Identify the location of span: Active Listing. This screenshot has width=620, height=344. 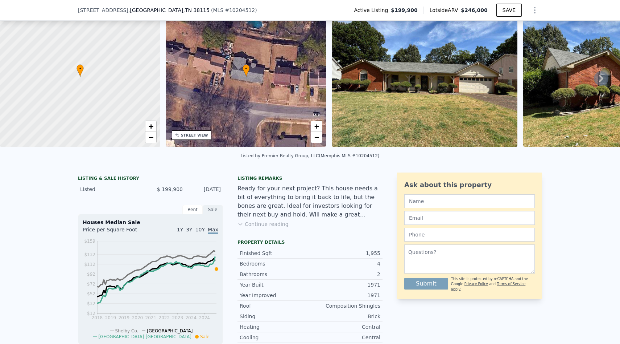
(373, 10).